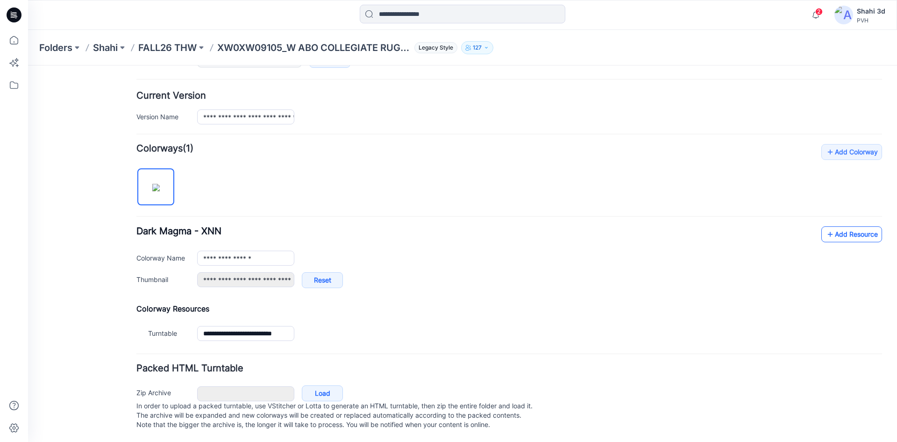 This screenshot has height=442, width=897. Describe the element at coordinates (160, 83) in the screenshot. I see `span: (1)` at that location.